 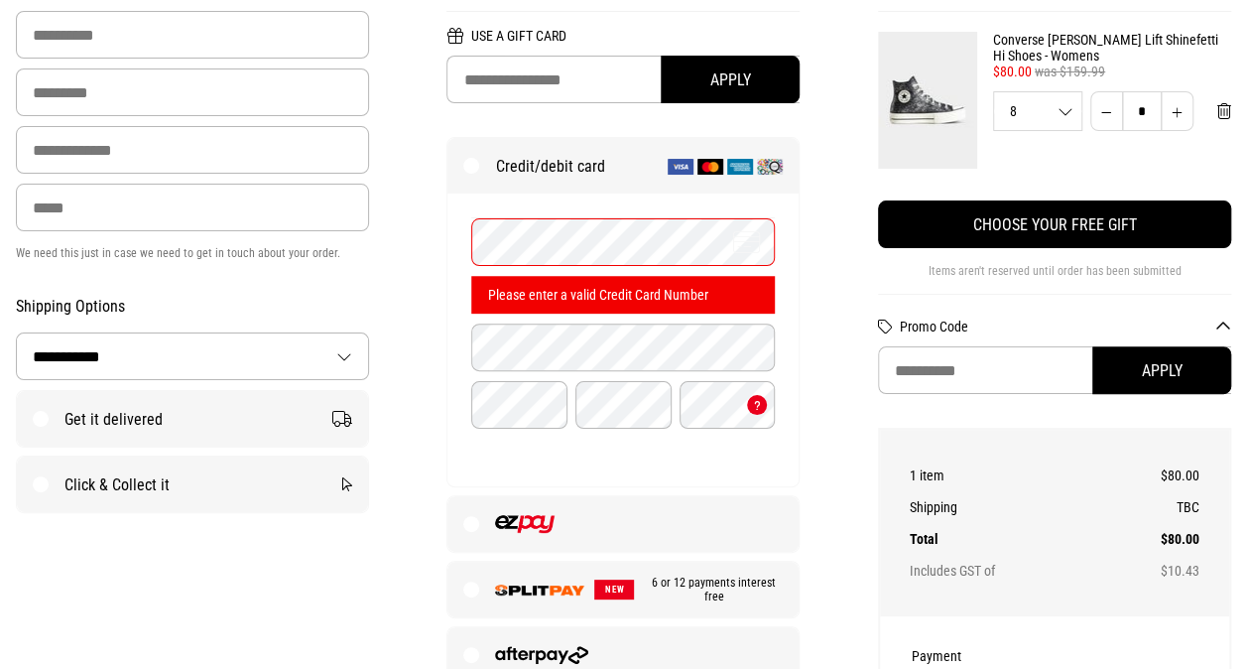 I want to click on input: Card Number, so click(x=623, y=242).